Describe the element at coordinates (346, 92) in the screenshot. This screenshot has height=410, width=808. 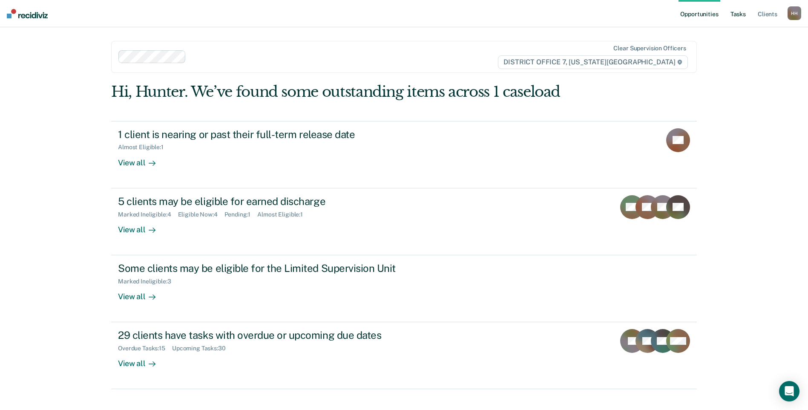
I see `div: Hi, Hunter. We’ve found some outstanding items across 1 caseload` at that location.